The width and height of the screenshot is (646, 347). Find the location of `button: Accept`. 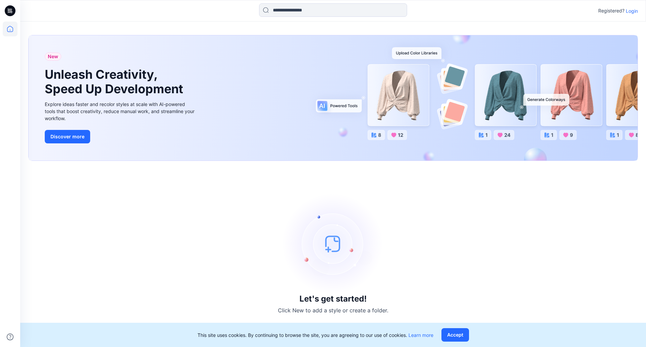

button: Accept is located at coordinates (455, 335).